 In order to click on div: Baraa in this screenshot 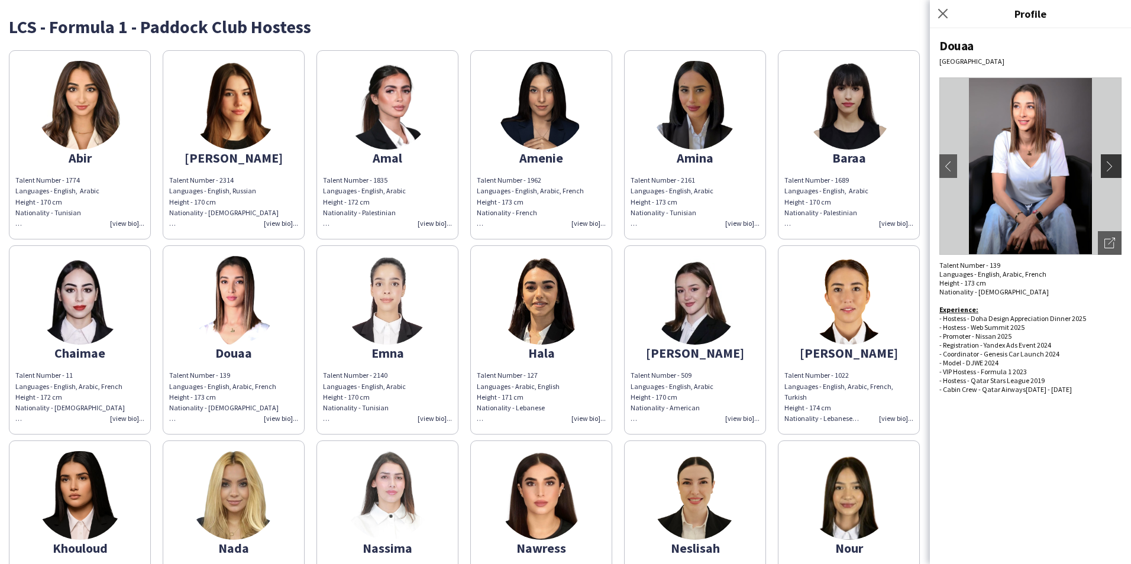, I will do `click(849, 158)`.